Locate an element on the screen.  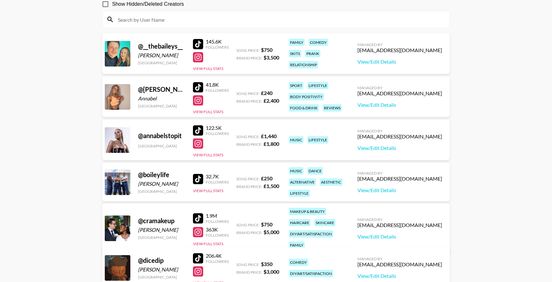
div: 41.8K is located at coordinates (217, 85).